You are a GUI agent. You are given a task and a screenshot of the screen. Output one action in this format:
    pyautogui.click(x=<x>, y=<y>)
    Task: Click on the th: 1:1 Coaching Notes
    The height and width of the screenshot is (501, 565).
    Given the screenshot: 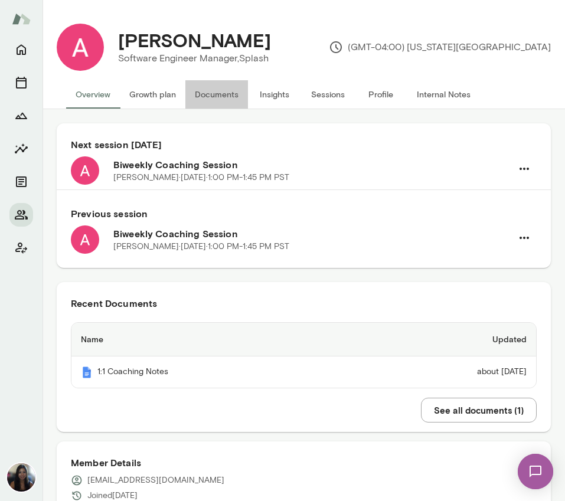 What is the action you would take?
    pyautogui.click(x=213, y=372)
    